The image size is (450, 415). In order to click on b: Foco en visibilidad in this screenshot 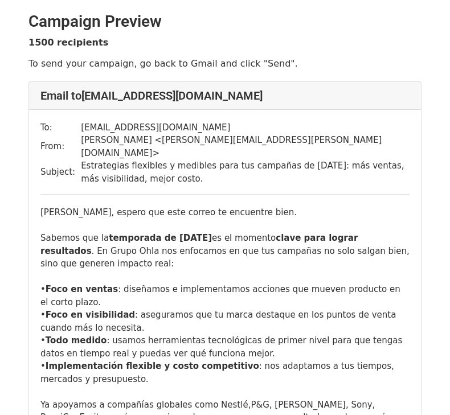, I will do `click(90, 315)`.